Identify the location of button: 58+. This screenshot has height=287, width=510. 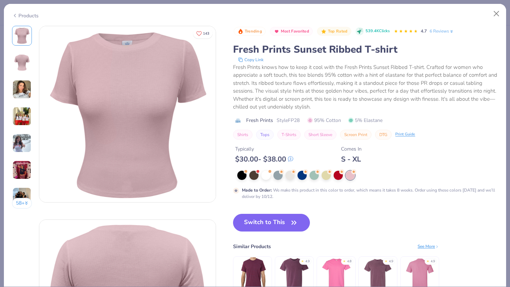
(22, 204).